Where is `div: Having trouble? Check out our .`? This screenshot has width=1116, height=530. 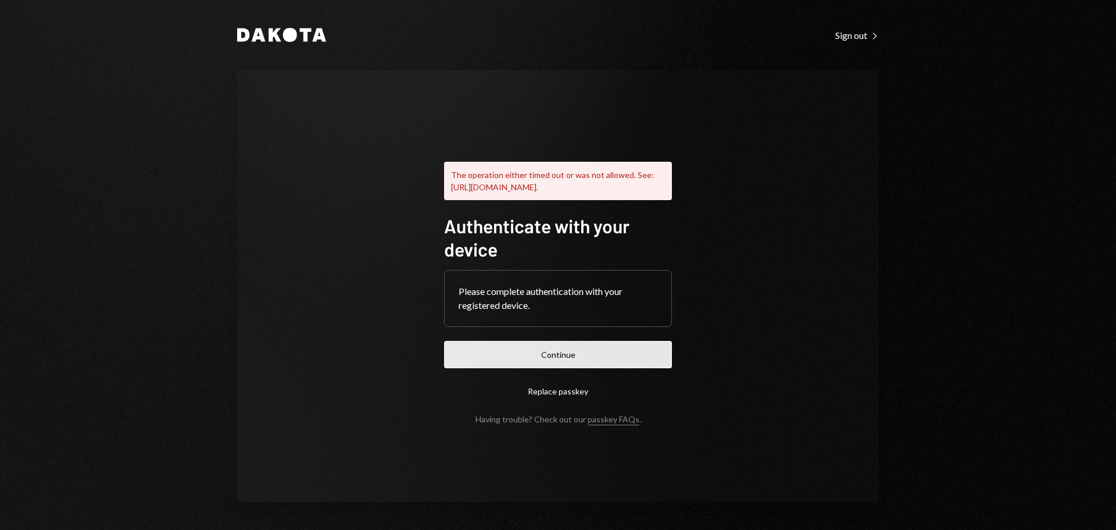
div: Having trouble? Check out our . is located at coordinates (558, 419).